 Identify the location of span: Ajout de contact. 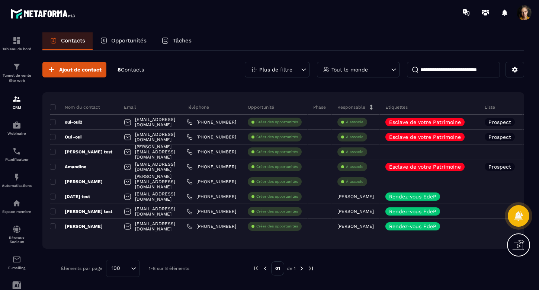
(80, 70).